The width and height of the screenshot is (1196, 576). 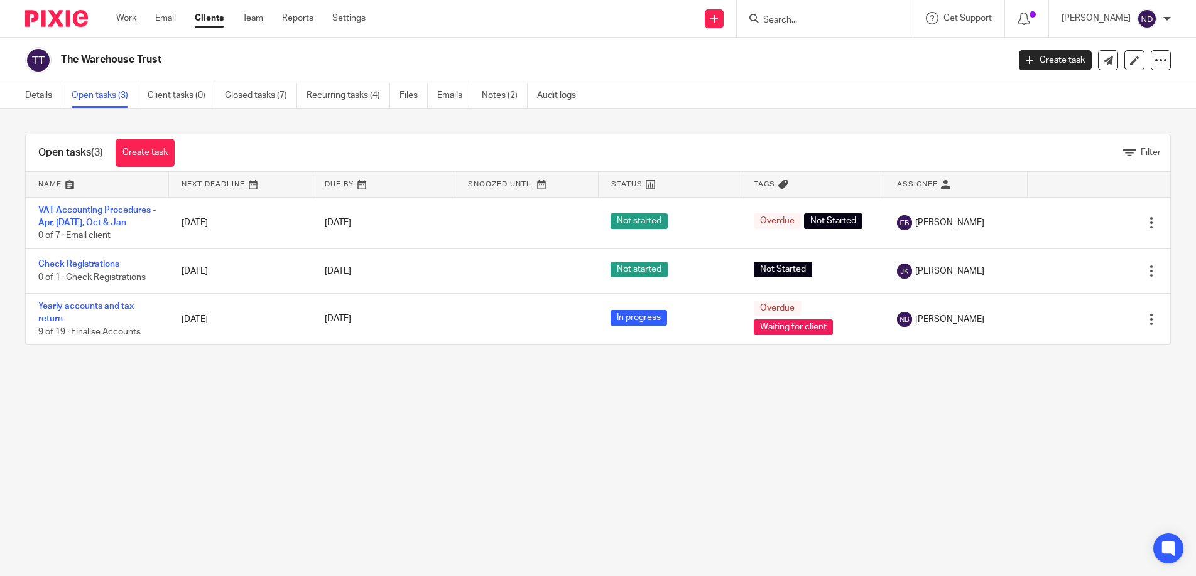 What do you see at coordinates (97, 153) in the screenshot?
I see `span: (3)` at bounding box center [97, 153].